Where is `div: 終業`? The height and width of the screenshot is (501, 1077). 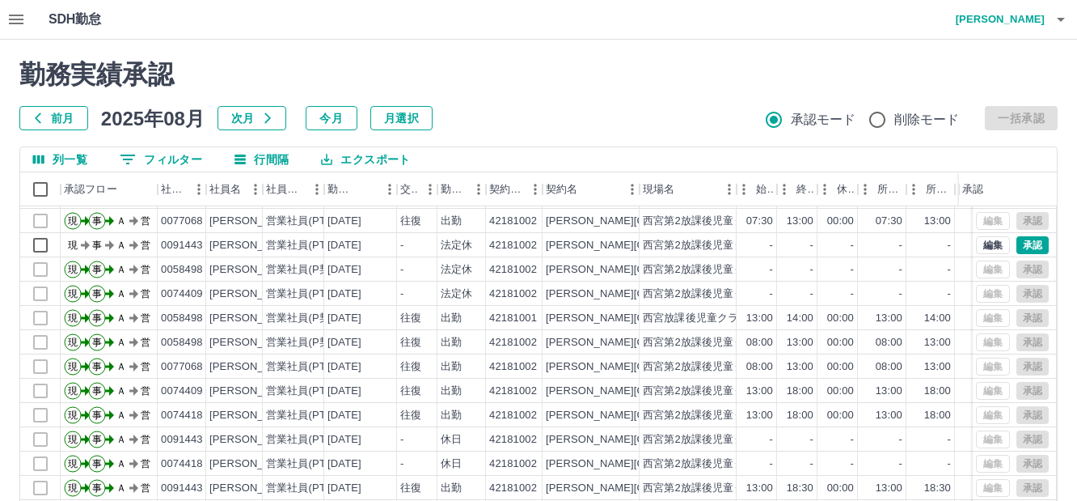 div: 終業 is located at coordinates (805, 189).